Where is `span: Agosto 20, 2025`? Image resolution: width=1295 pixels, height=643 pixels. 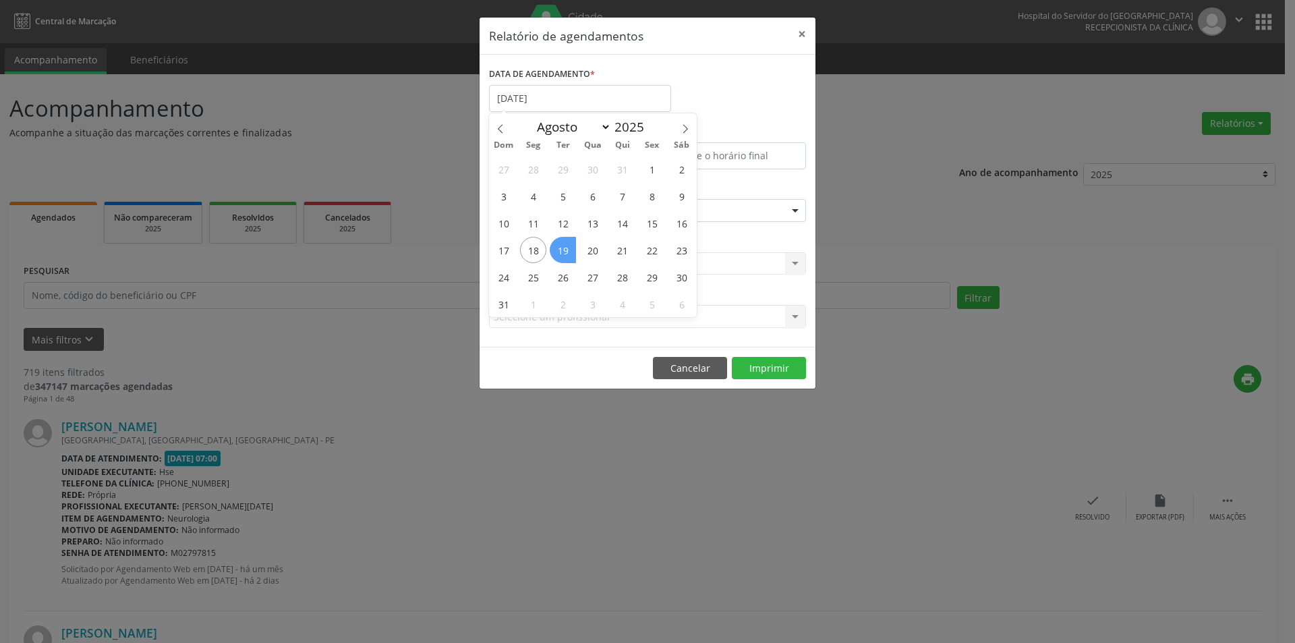
span: Agosto 20, 2025 is located at coordinates (592, 250).